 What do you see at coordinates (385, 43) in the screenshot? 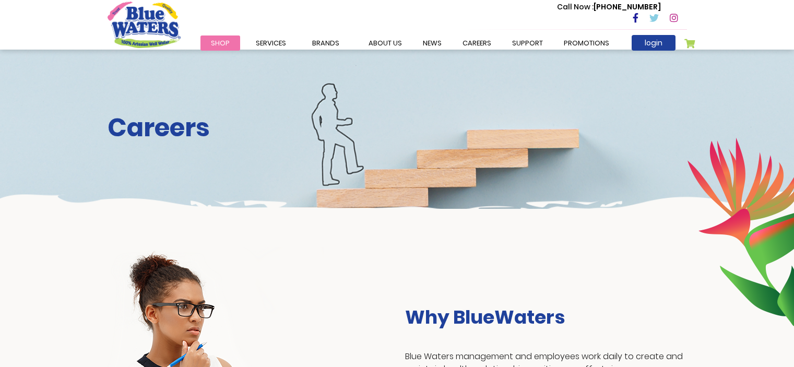
I see `a: about us` at bounding box center [385, 43].